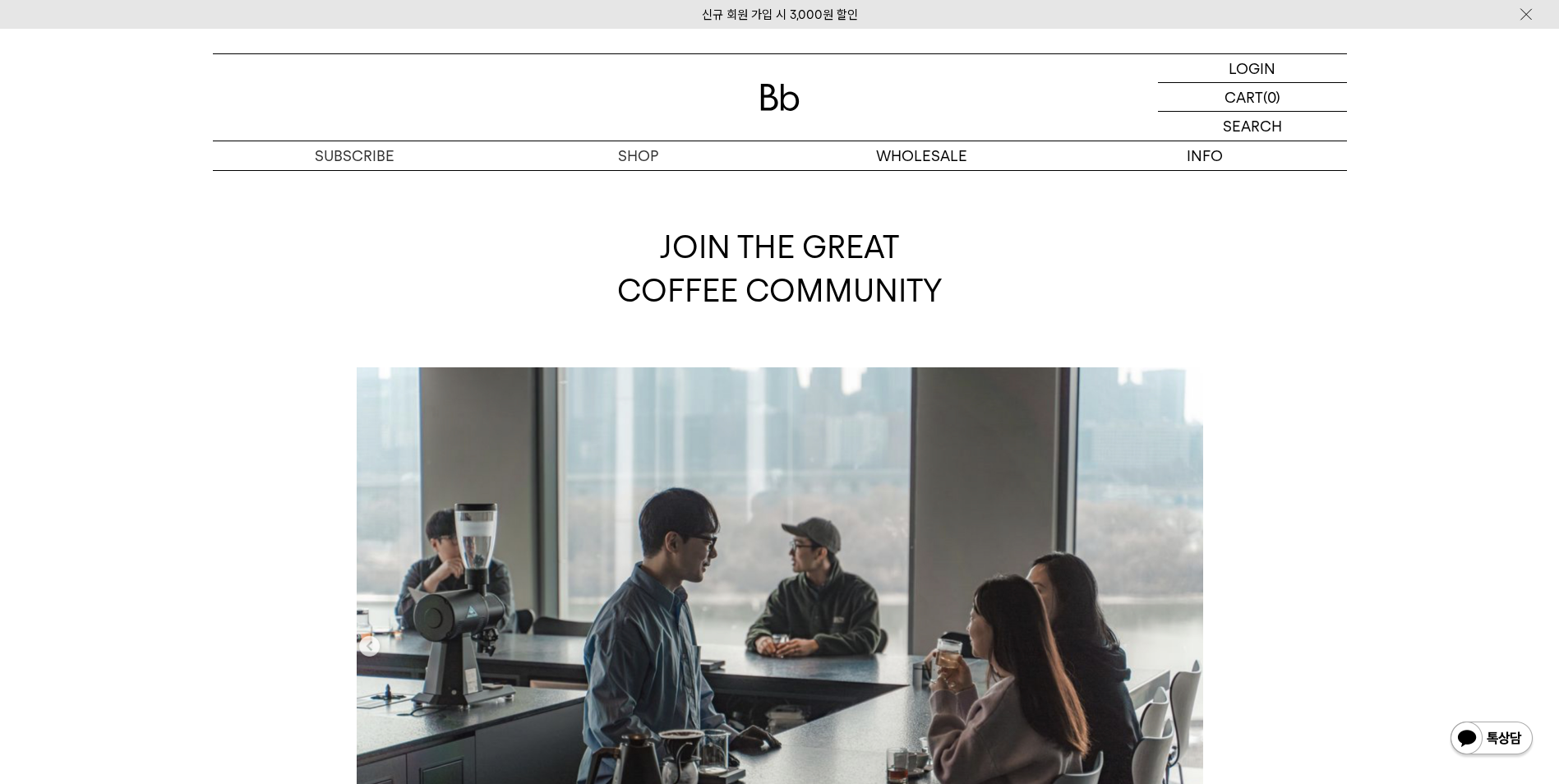 The image size is (1559, 784). I want to click on p: (0), so click(1271, 97).